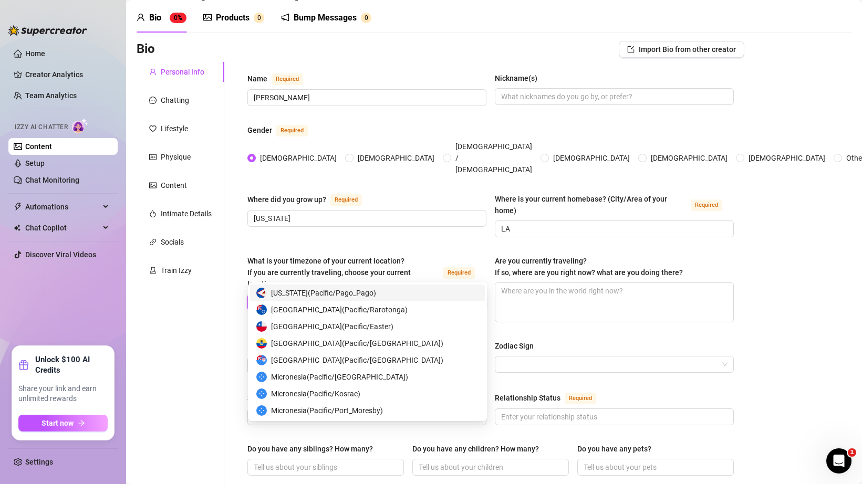  Describe the element at coordinates (262, 327) in the screenshot. I see `img: cl` at that location.